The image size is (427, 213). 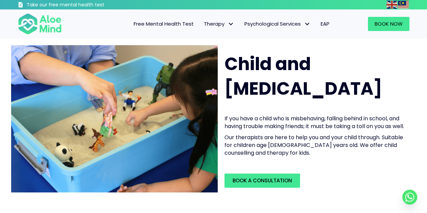 What do you see at coordinates (164, 24) in the screenshot?
I see `a: Free Mental Health Test` at bounding box center [164, 24].